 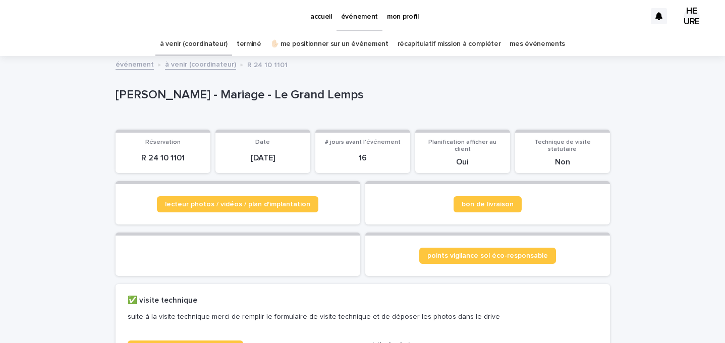 I want to click on font: suite à la visite technique merci de remplir le formulaire de visite technique et de déposer les ..., so click(x=314, y=317).